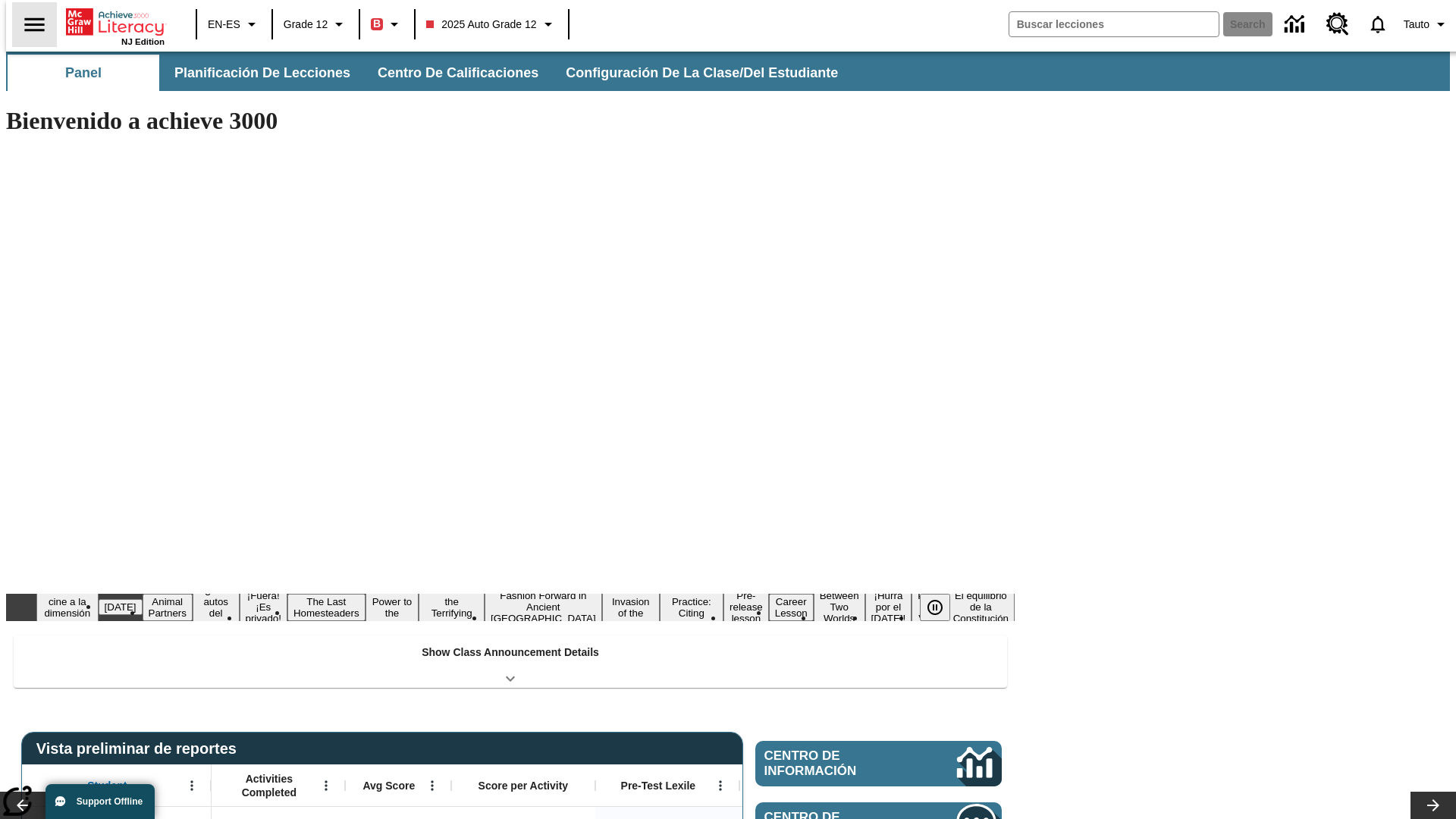  Describe the element at coordinates (326, 608) in the screenshot. I see `button: Slide 6 The Last Homesteaders` at that location.